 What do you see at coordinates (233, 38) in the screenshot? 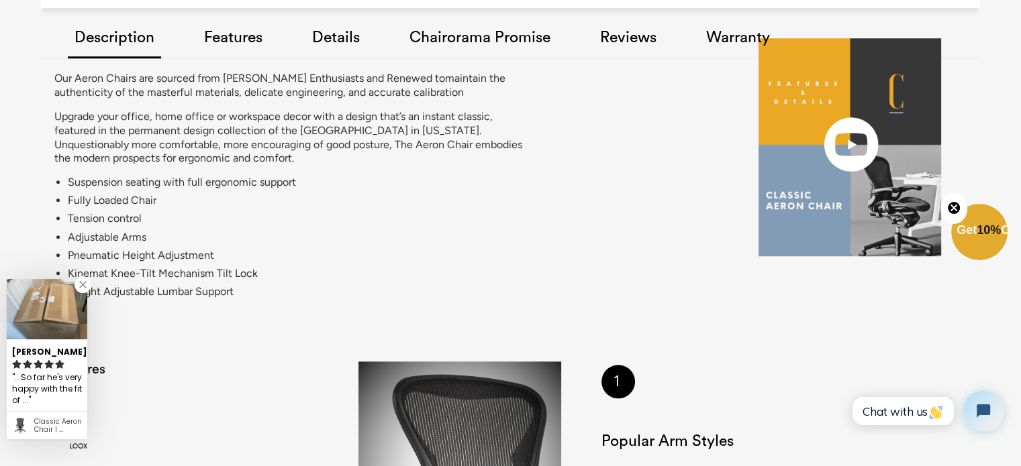
I see `a: Features` at bounding box center [233, 38].